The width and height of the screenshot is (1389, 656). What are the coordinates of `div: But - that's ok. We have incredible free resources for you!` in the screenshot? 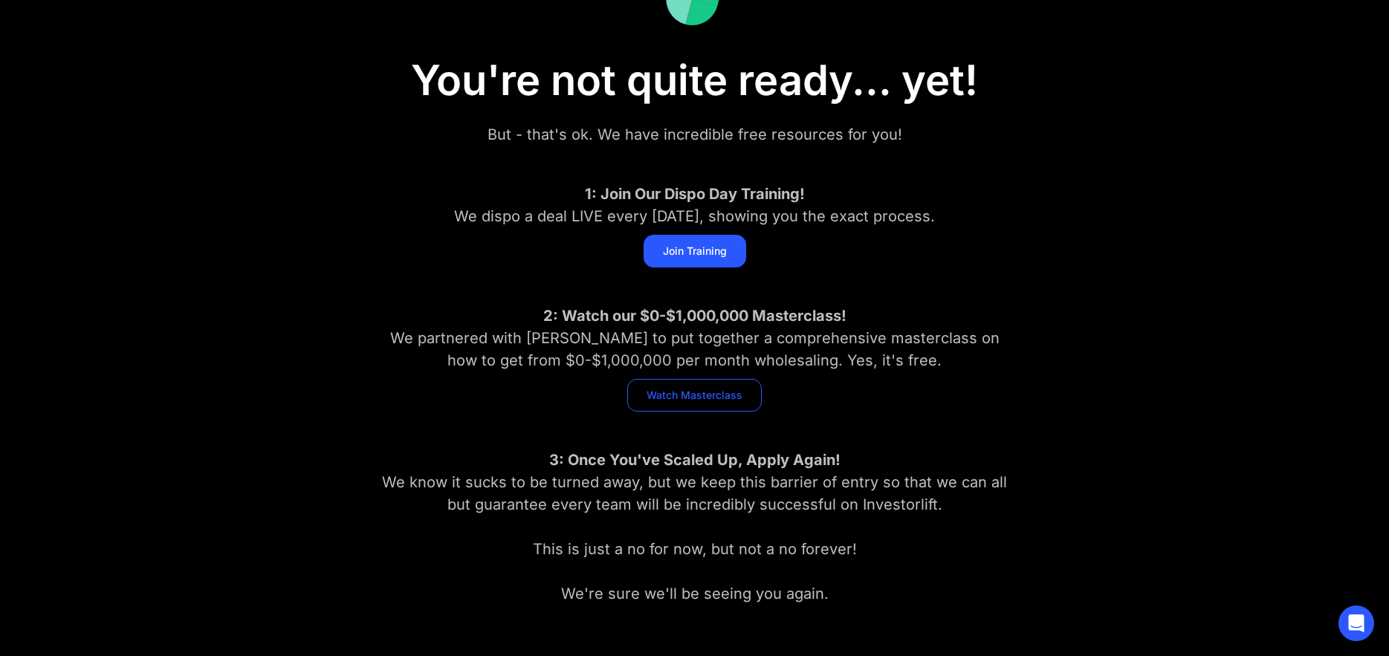 It's located at (695, 134).